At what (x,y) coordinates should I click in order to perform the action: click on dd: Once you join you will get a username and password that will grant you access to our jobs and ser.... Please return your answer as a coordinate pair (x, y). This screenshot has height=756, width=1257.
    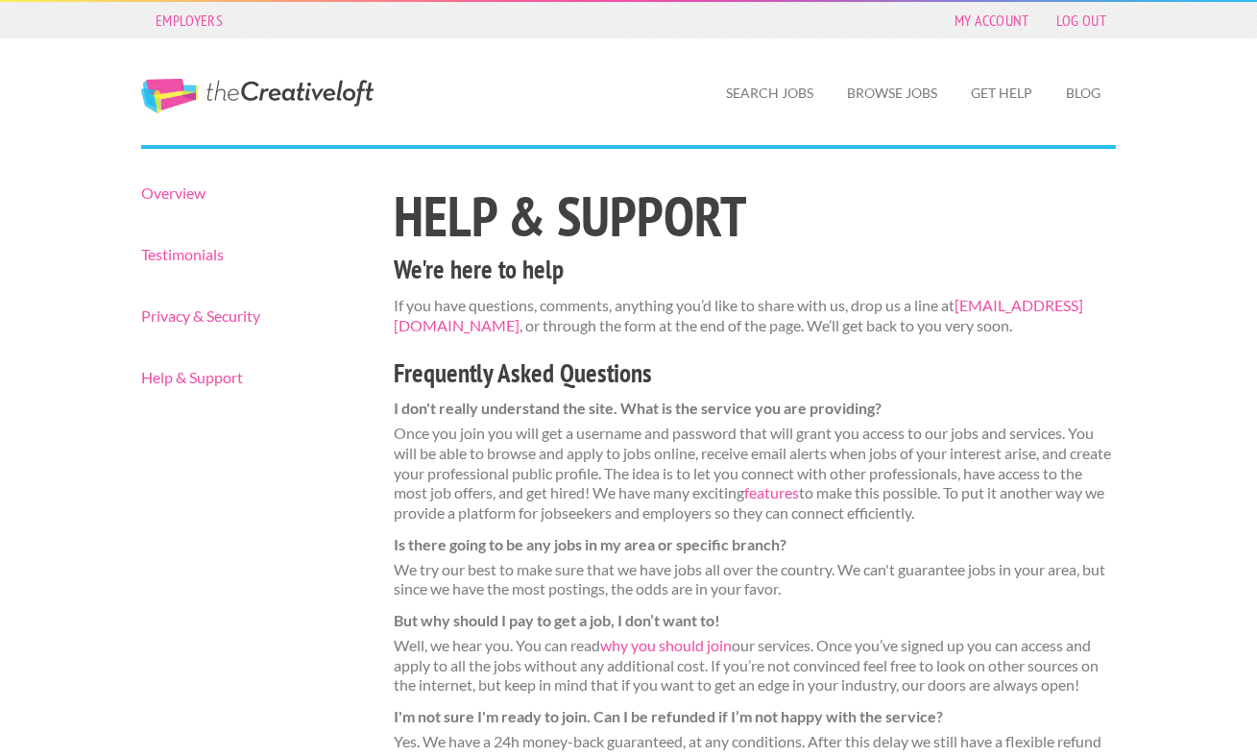
    Looking at the image, I should click on (755, 473).